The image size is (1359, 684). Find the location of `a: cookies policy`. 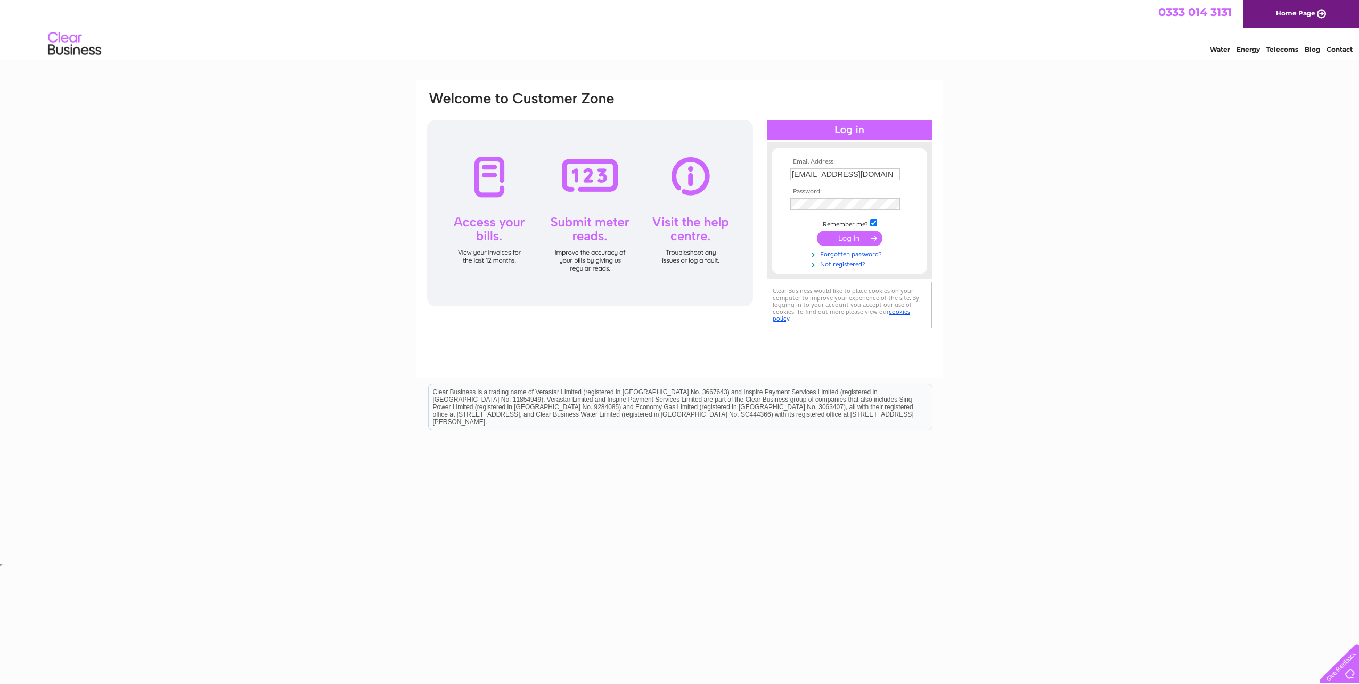

a: cookies policy is located at coordinates (841, 315).